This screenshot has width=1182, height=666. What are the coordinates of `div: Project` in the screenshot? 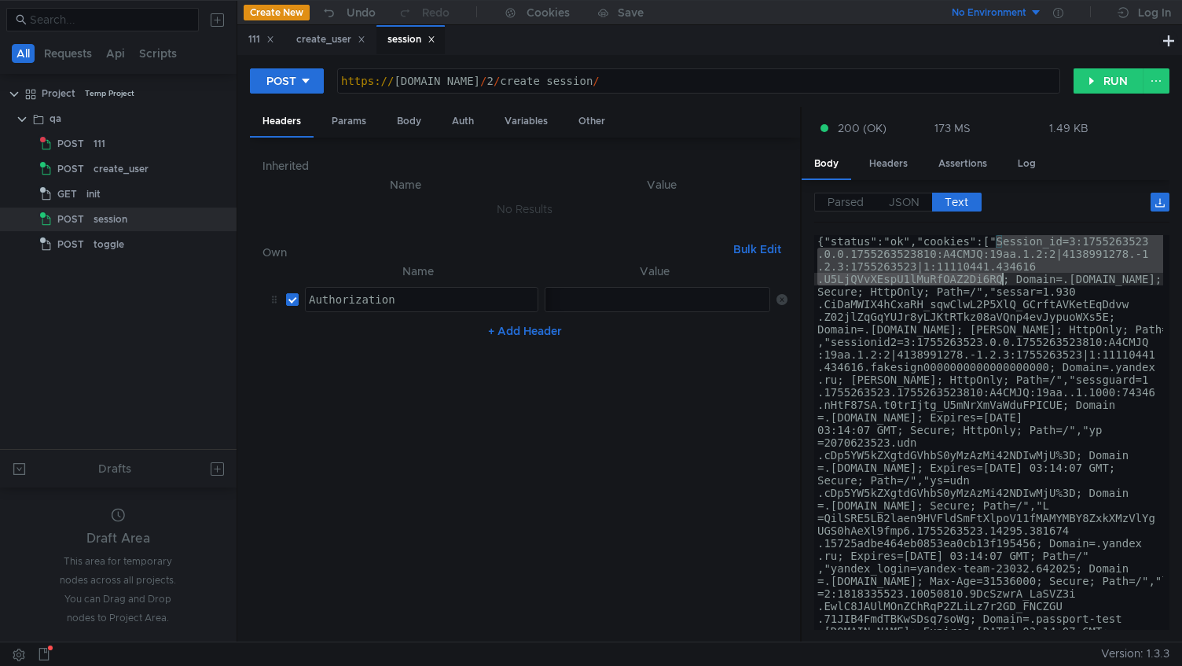 It's located at (58, 94).